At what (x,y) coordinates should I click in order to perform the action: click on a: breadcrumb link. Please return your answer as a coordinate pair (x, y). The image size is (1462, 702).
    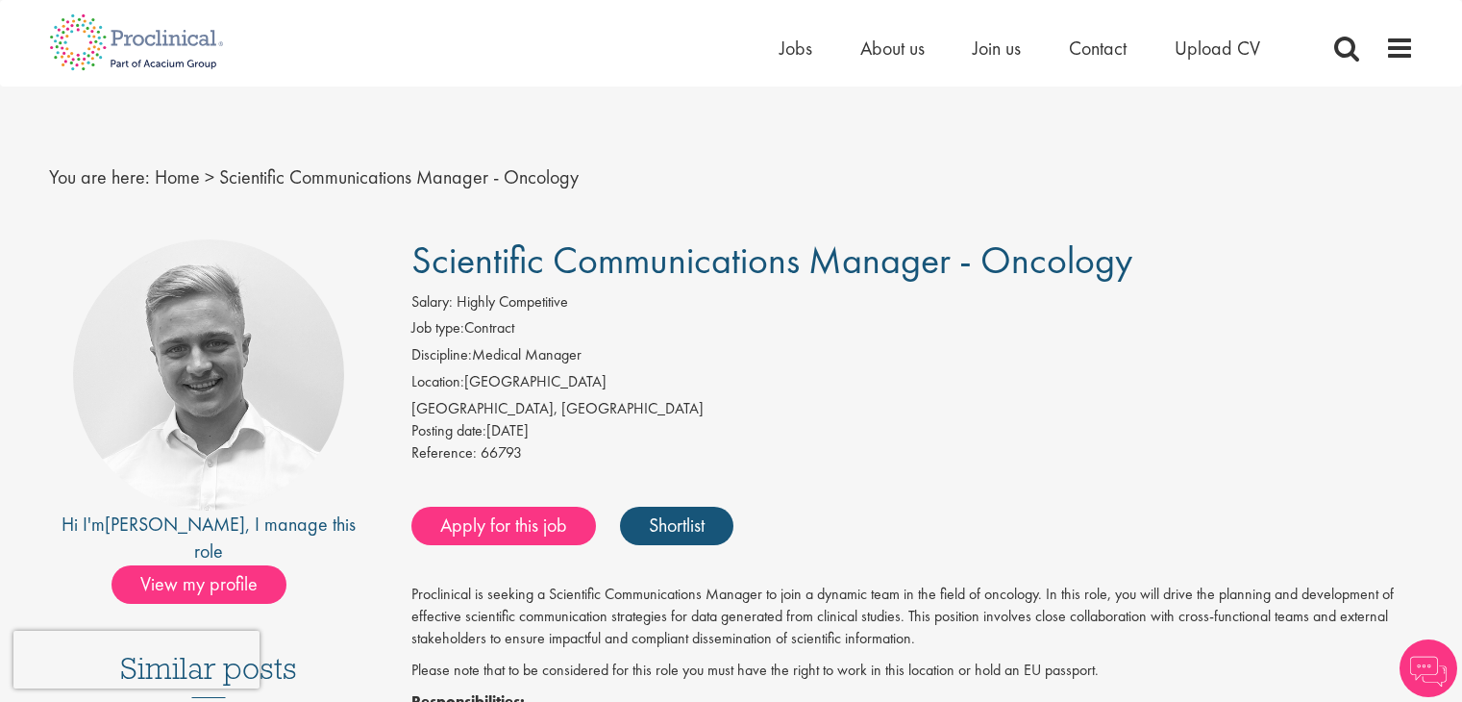
    Looking at the image, I should click on (177, 177).